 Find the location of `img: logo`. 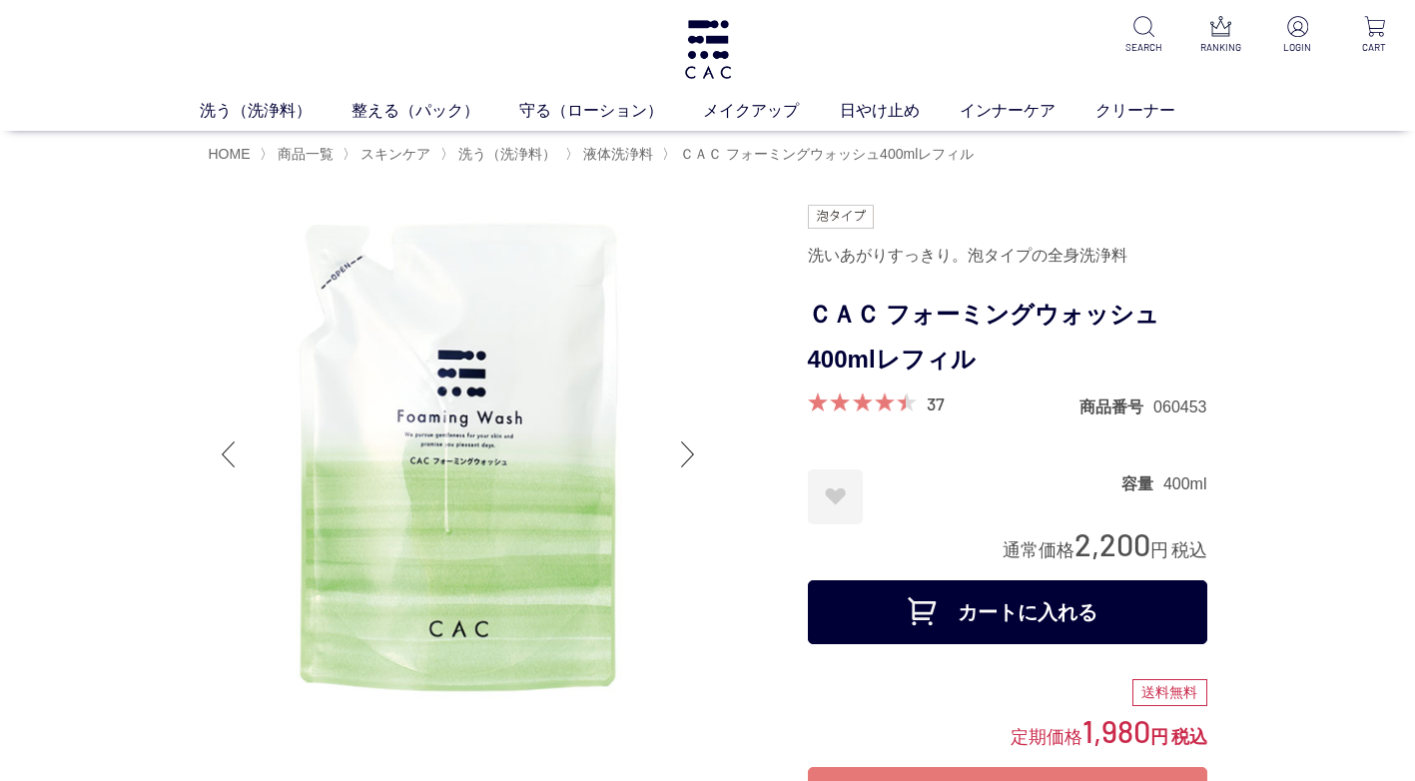

img: logo is located at coordinates (708, 49).